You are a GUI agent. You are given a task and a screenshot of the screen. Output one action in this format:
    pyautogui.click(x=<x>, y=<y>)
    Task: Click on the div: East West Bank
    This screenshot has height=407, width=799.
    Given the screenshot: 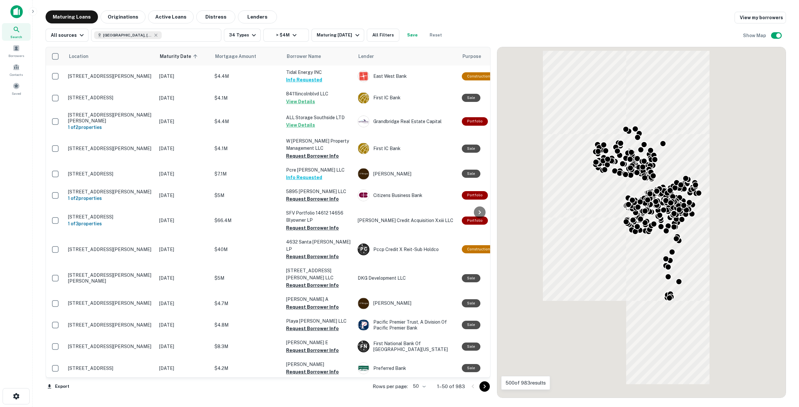 What is the action you would take?
    pyautogui.click(x=406, y=76)
    